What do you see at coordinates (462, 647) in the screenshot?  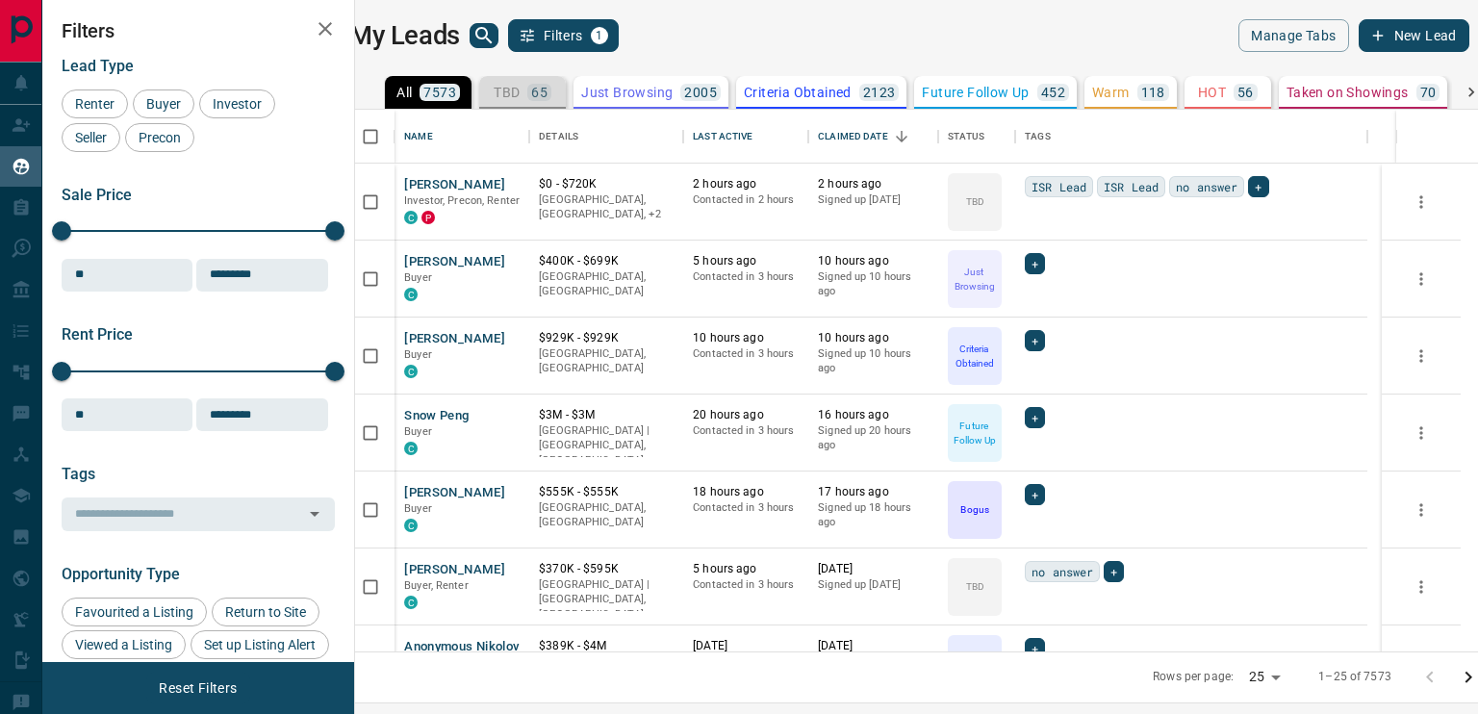 I see `button: Anonymous Nikolov` at bounding box center [462, 647].